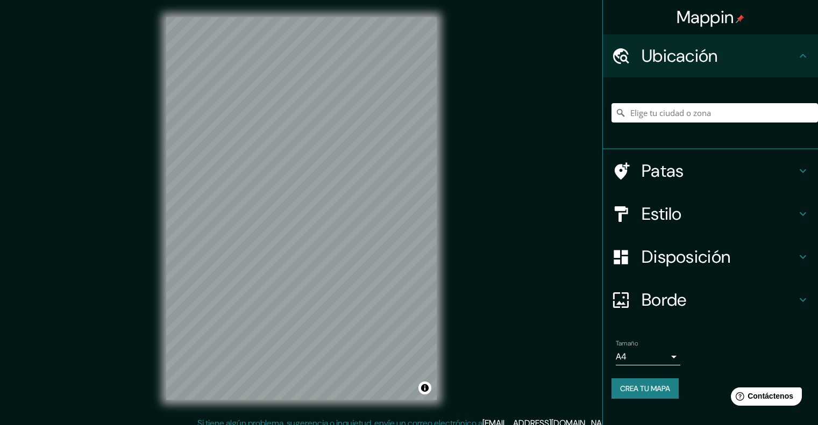 This screenshot has height=425, width=818. What do you see at coordinates (645, 389) in the screenshot?
I see `button: Crea tu mapa` at bounding box center [645, 389].